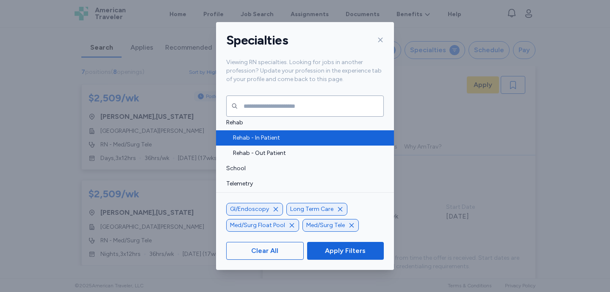 The height and width of the screenshot is (292, 610). I want to click on span: Rehab - In Patient, so click(306, 138).